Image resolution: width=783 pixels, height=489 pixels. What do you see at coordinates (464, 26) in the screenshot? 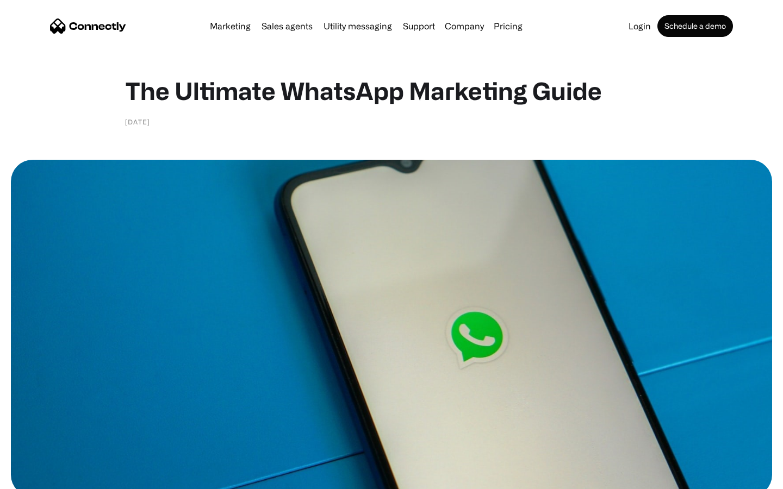
I see `div: Company` at bounding box center [464, 26].